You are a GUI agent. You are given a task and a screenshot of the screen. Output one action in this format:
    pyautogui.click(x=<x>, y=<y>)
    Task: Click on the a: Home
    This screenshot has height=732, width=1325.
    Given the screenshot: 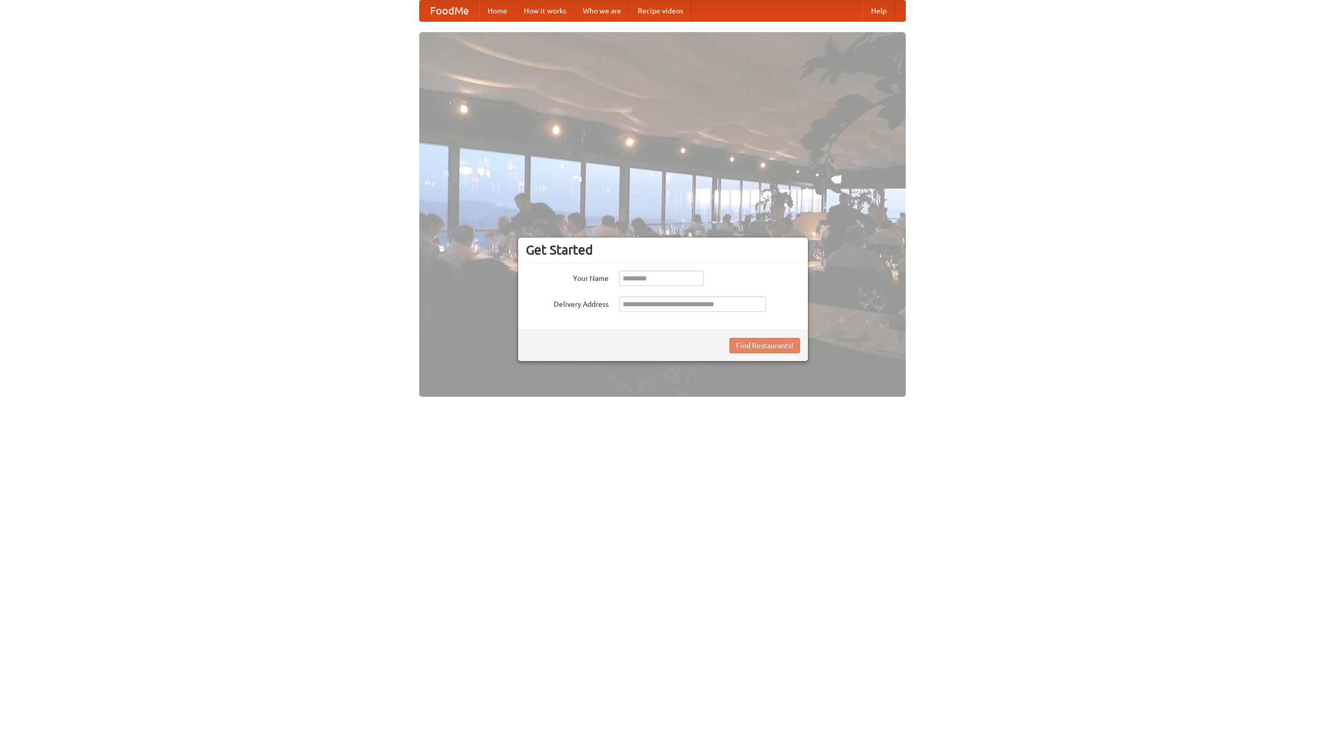 What is the action you would take?
    pyautogui.click(x=497, y=11)
    